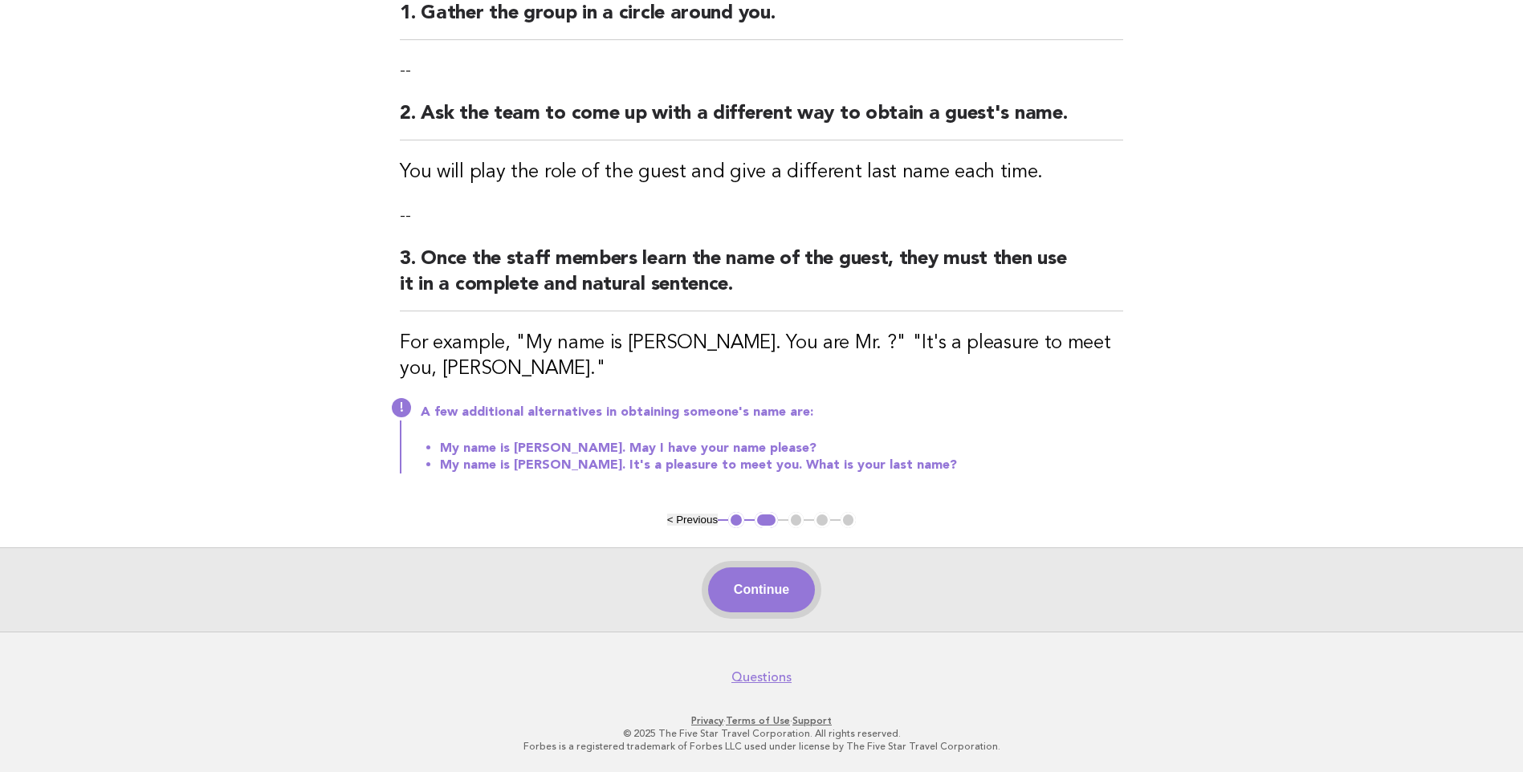 The width and height of the screenshot is (1523, 772). What do you see at coordinates (762, 747) in the screenshot?
I see `p: Forbes is a registered trademark of Forbes LLC used under license by The Five Star Travel Corpora...` at bounding box center [762, 747].